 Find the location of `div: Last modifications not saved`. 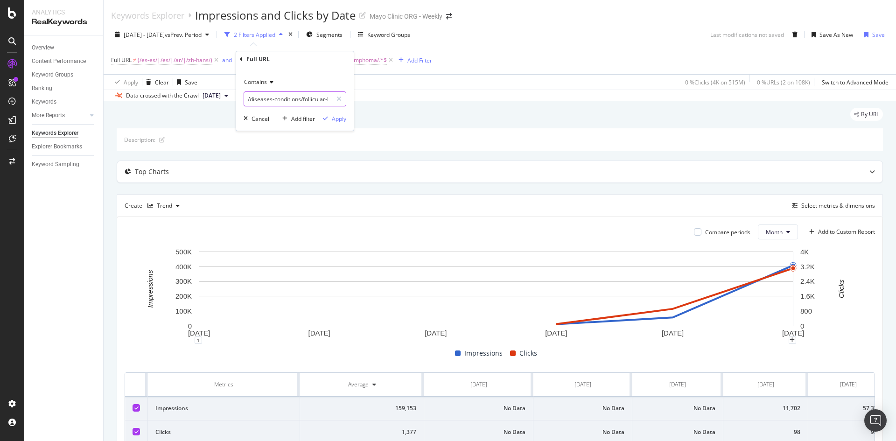

div: Last modifications not saved is located at coordinates (747, 35).